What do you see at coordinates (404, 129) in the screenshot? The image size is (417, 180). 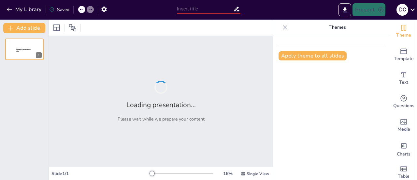 I see `span: Media` at bounding box center [404, 129].